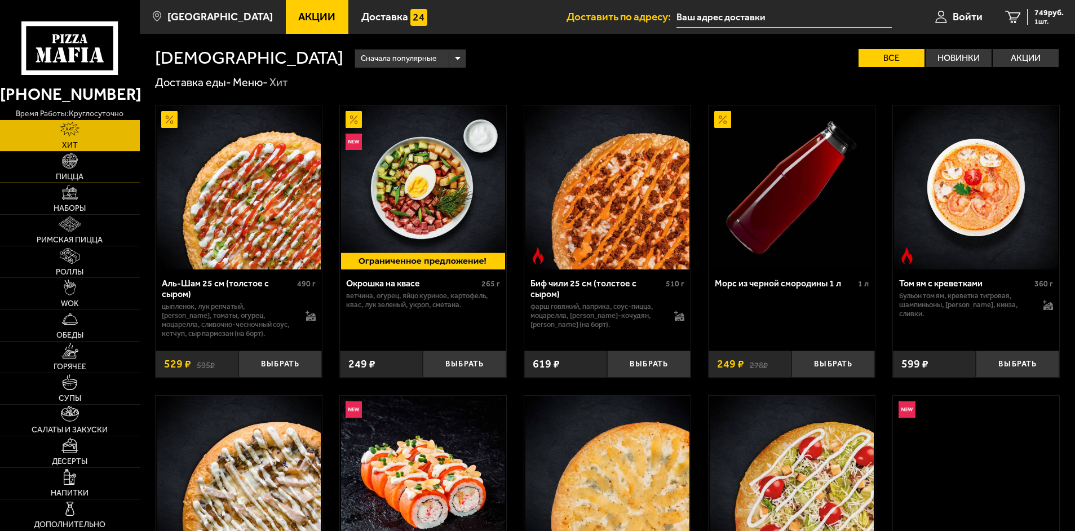  What do you see at coordinates (967, 16) in the screenshot?
I see `span: Войти` at bounding box center [967, 16].